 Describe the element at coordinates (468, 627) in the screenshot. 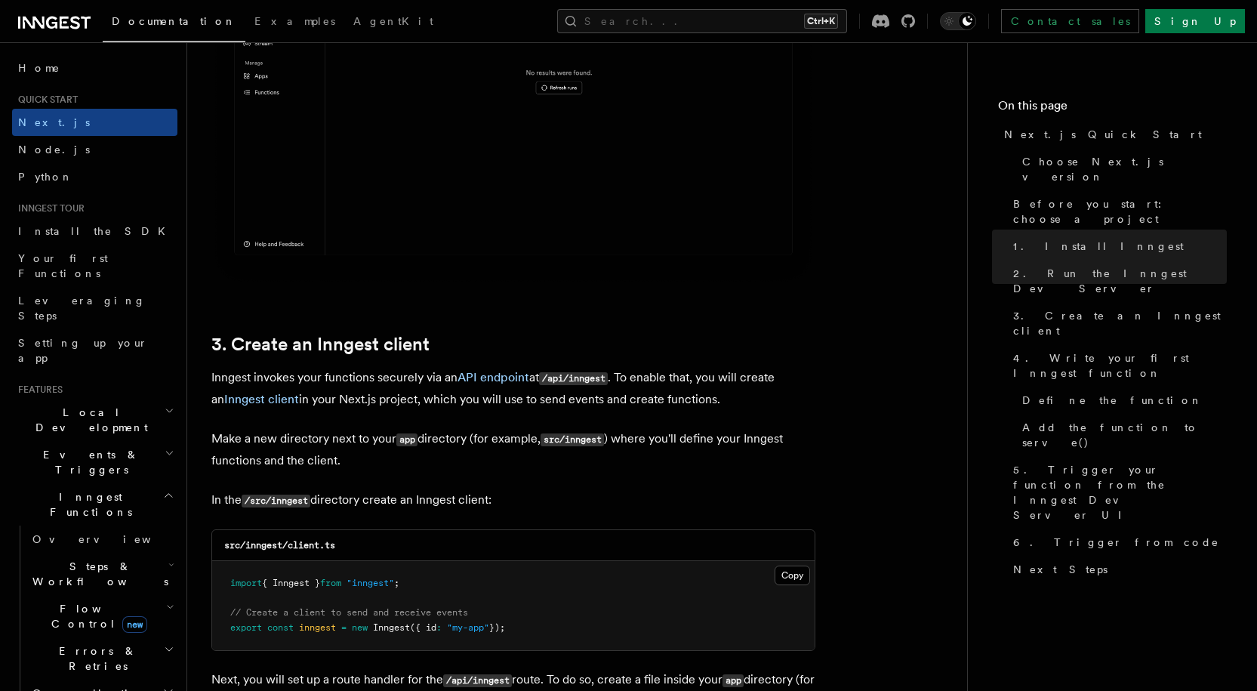

I see `span: "my-app"` at that location.